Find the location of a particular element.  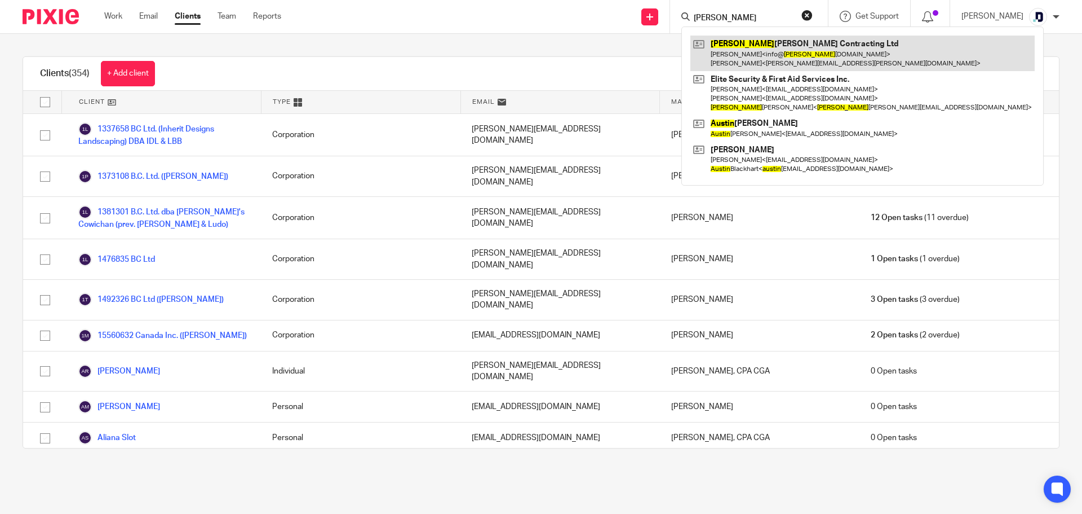

a: 1337658 BC Ltd. (Inherit Designs Landscaping) DBA IDL & LBB is located at coordinates (164, 135).